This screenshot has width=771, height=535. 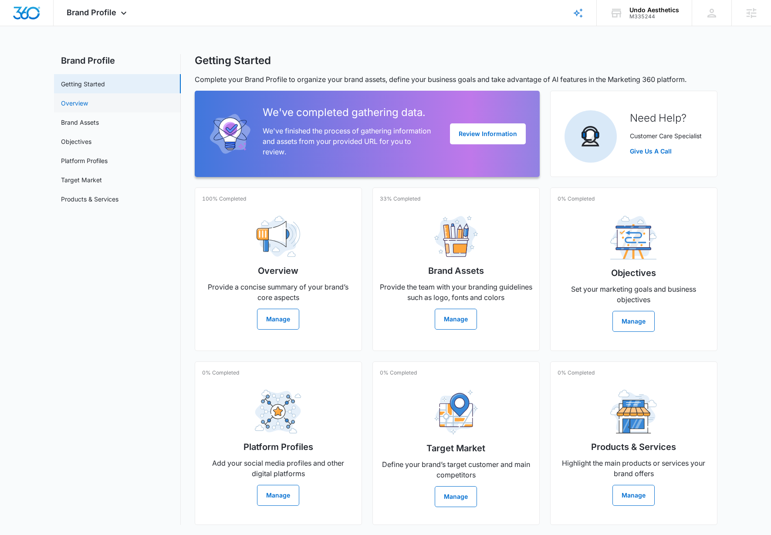 I want to click on a: 0% CompletedObjectivesSet your marketing goals and business objectivesManage, so click(x=634, y=269).